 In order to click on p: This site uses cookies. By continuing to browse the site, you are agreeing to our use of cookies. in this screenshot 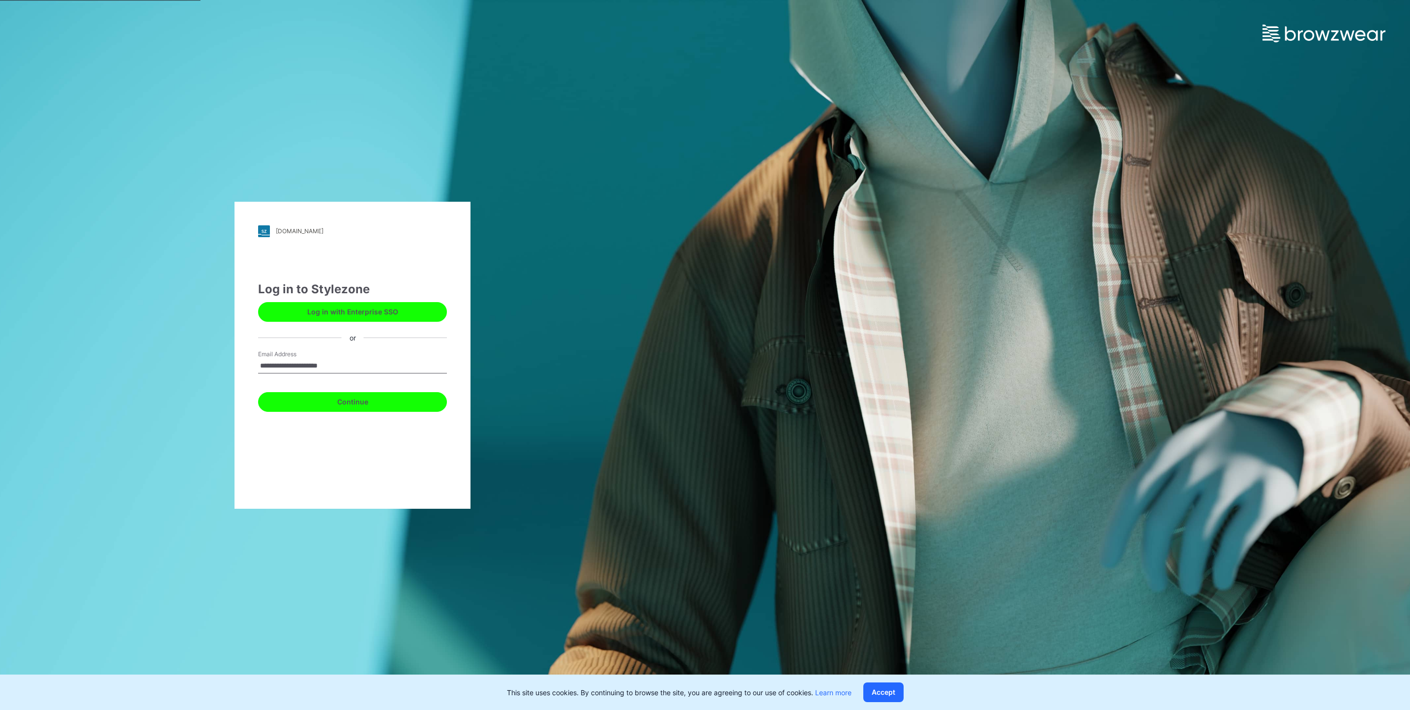, I will do `click(679, 692)`.